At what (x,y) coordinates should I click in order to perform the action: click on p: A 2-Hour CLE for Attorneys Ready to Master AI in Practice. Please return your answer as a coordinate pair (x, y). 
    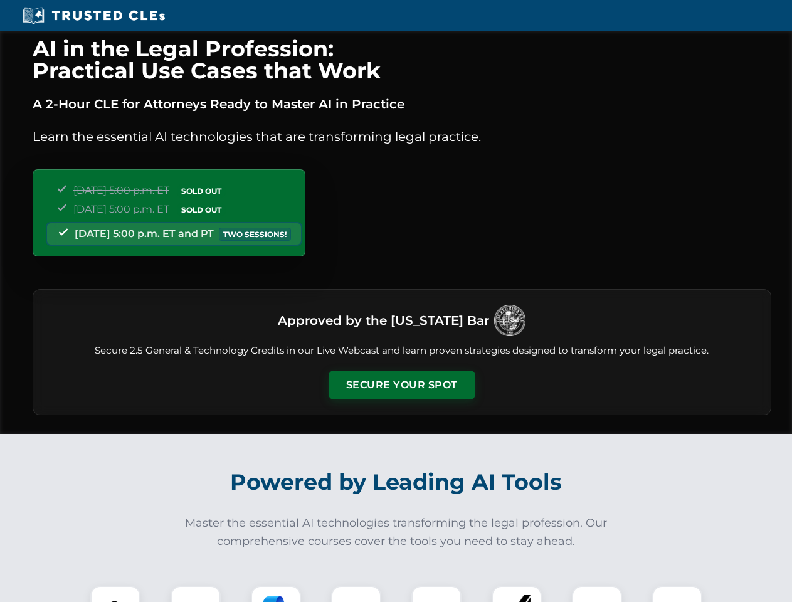
    Looking at the image, I should click on (402, 104).